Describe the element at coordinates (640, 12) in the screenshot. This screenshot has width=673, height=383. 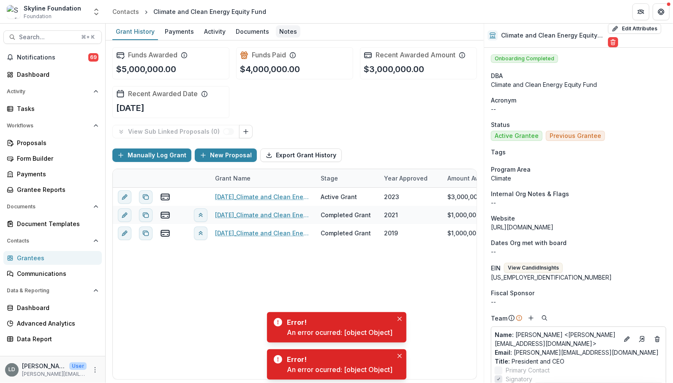
I see `button: Partners` at that location.